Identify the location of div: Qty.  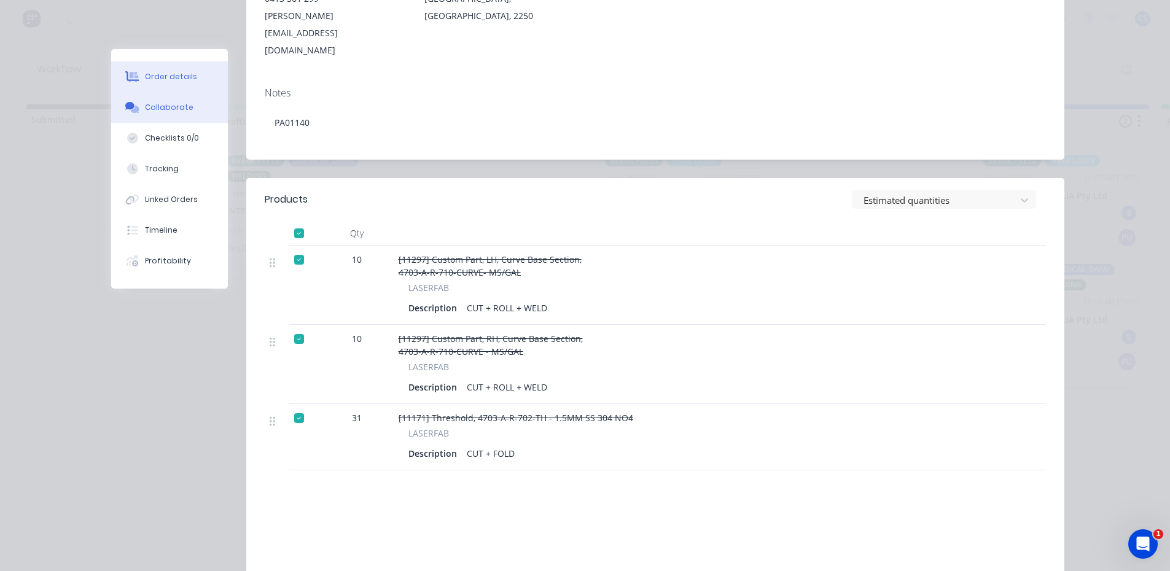
(357, 233).